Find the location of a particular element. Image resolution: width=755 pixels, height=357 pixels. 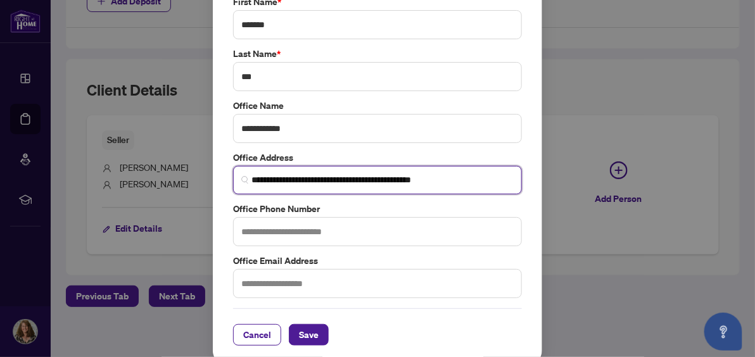

span: Cancel is located at coordinates (257, 335).